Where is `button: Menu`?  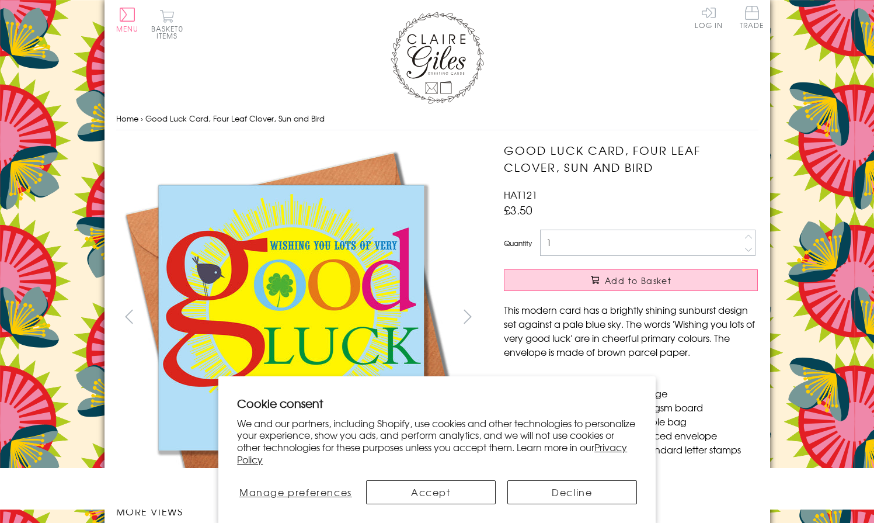 button: Menu is located at coordinates (127, 20).